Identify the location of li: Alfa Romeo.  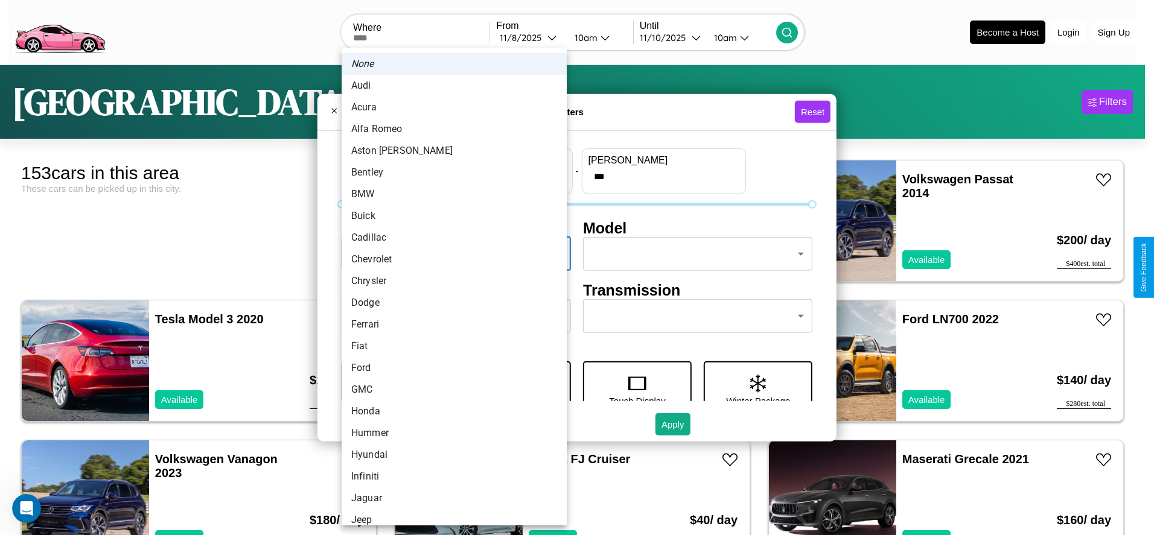
(454, 129).